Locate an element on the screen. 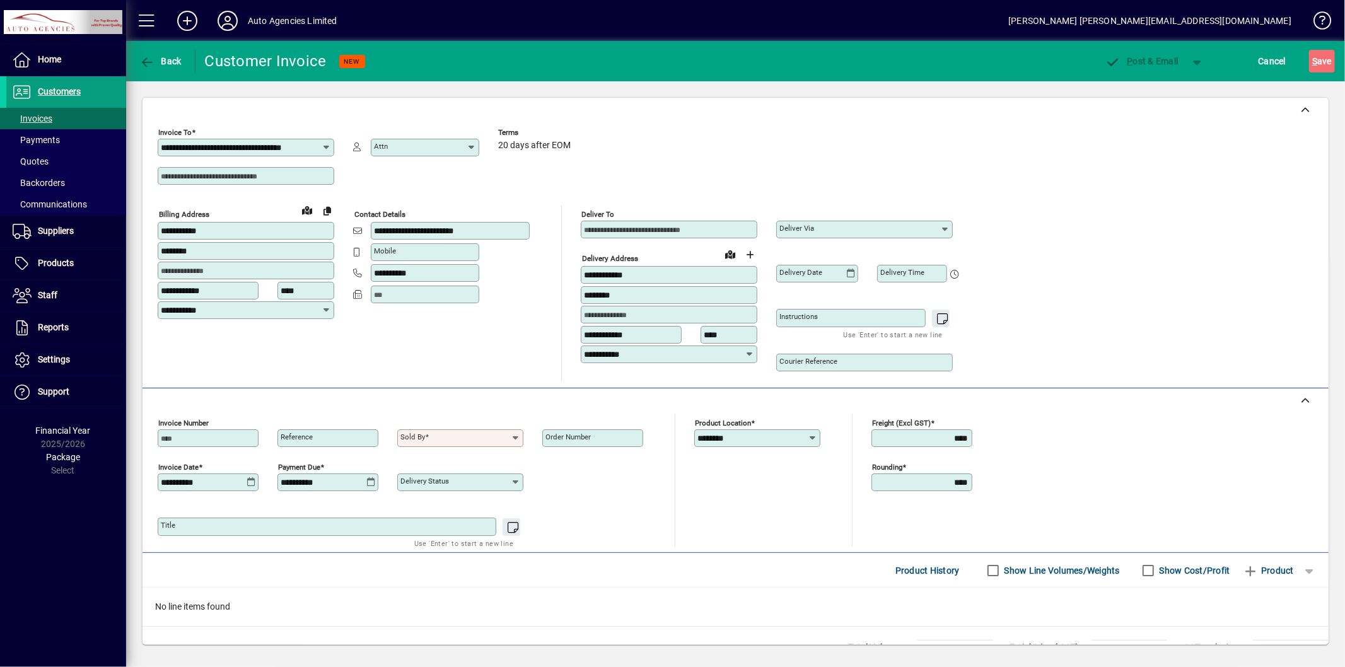 The image size is (1345, 667). span: Cancel is located at coordinates (1273, 61).